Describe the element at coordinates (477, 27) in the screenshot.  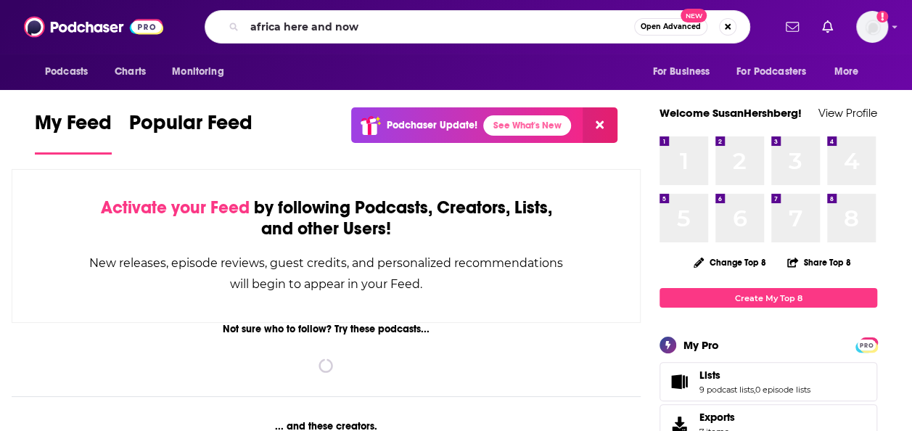
I see `div: Search podcasts, credits, & more...` at that location.